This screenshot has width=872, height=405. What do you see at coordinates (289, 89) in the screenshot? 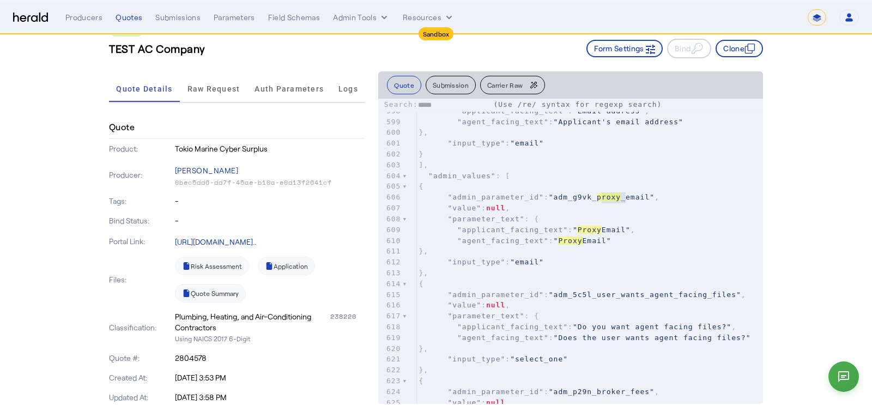
I see `span: Auth Parameters` at bounding box center [289, 89].